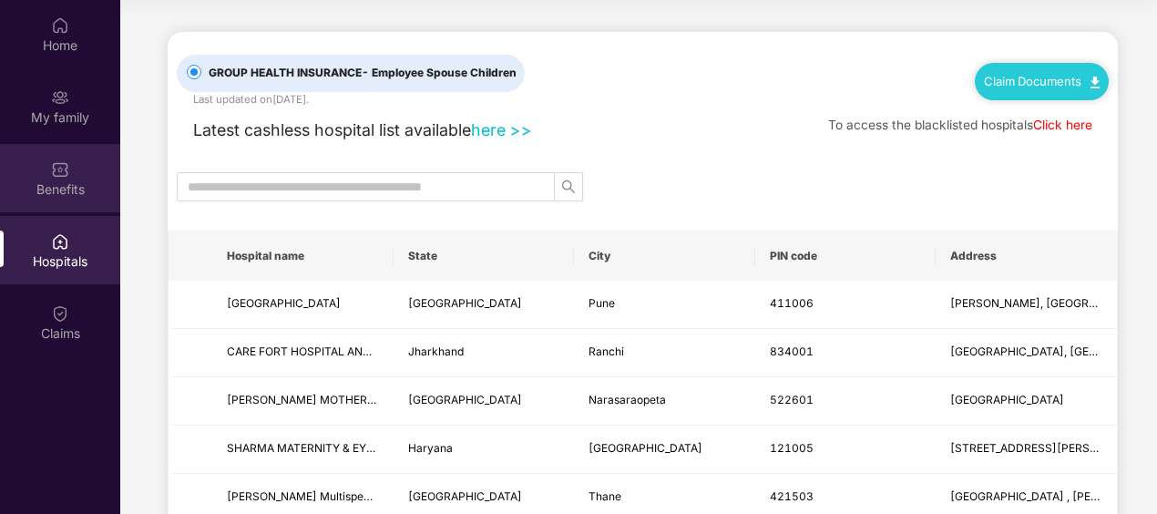  Describe the element at coordinates (930, 125) in the screenshot. I see `span: To access the blacklisted hospitals` at that location.